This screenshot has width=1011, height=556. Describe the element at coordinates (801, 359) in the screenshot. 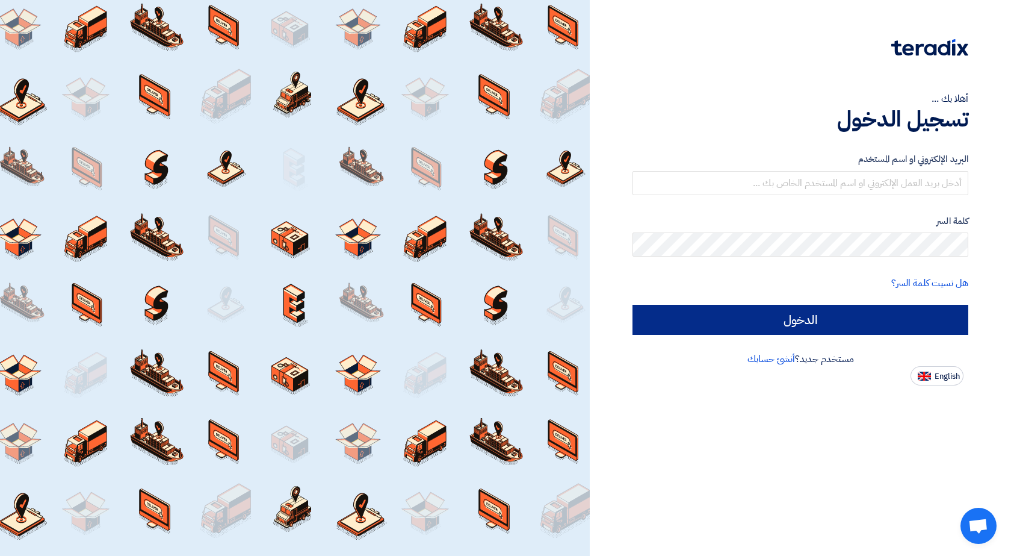

I see `div: مستخدم جديد؟` at that location.